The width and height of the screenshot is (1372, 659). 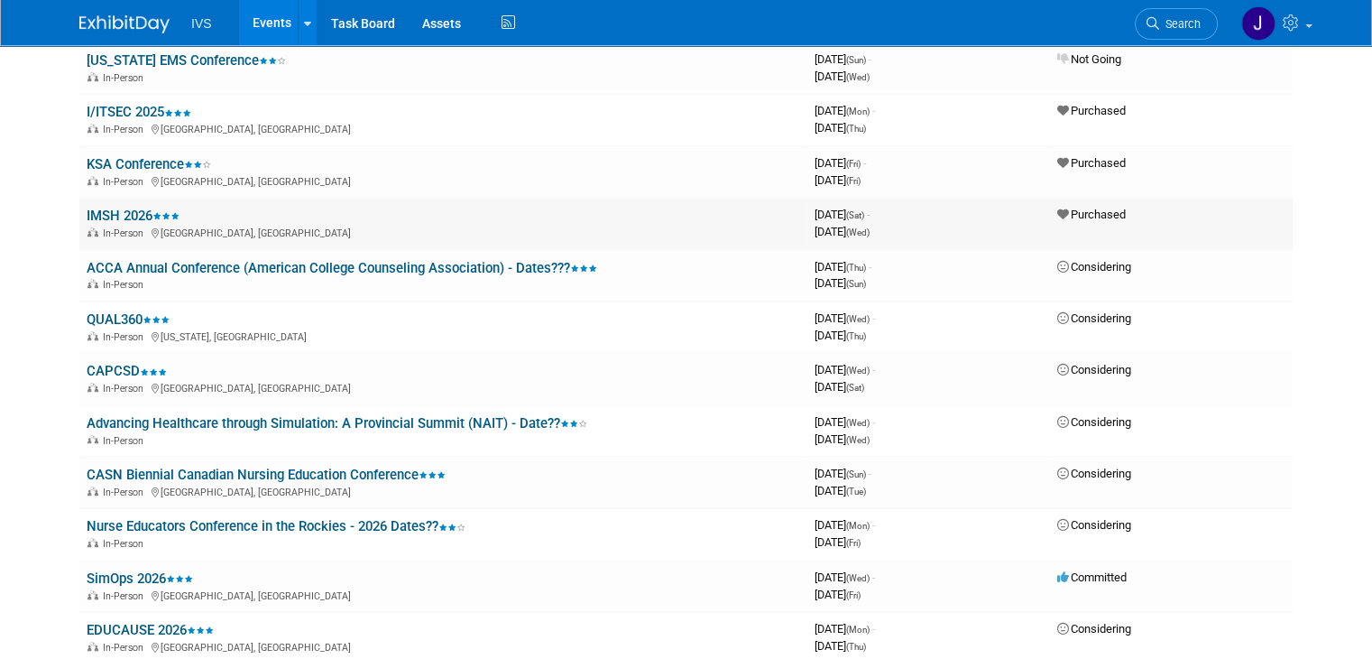 I want to click on span: Search, so click(x=1180, y=23).